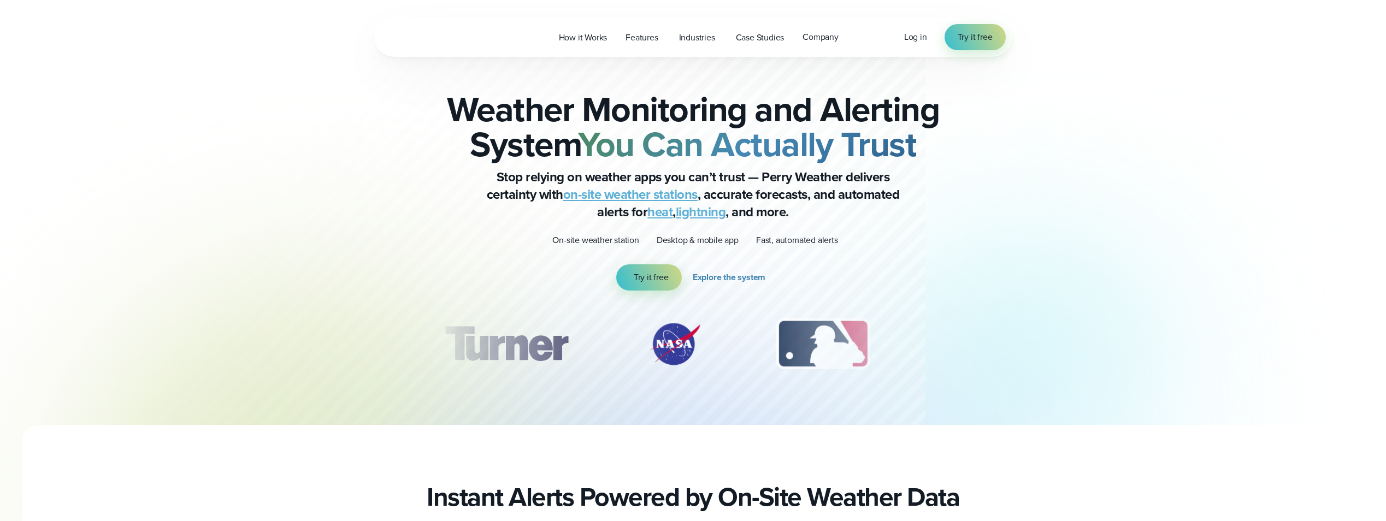 Image resolution: width=1386 pixels, height=521 pixels. What do you see at coordinates (642, 38) in the screenshot?
I see `span: Features` at bounding box center [642, 38].